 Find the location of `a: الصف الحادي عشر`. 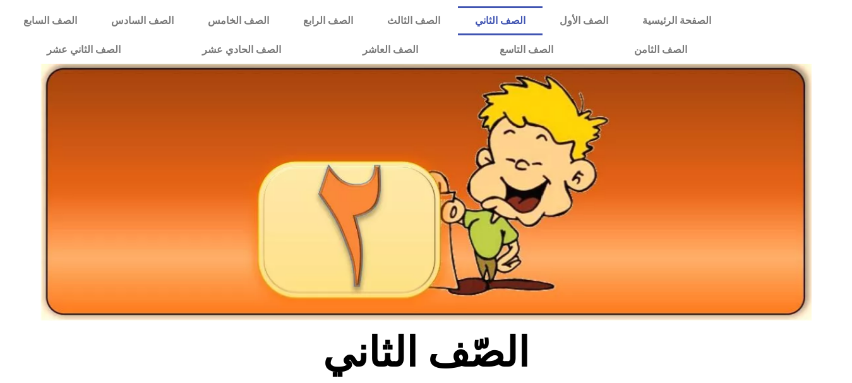

a: الصف الحادي عشر is located at coordinates (242, 50).